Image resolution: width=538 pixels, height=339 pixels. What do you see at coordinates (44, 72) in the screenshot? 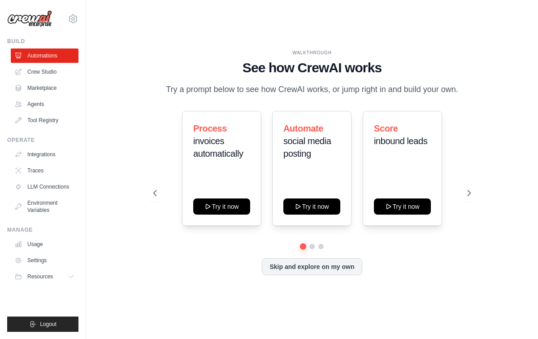
I see `a: Crew Studio` at bounding box center [44, 72].